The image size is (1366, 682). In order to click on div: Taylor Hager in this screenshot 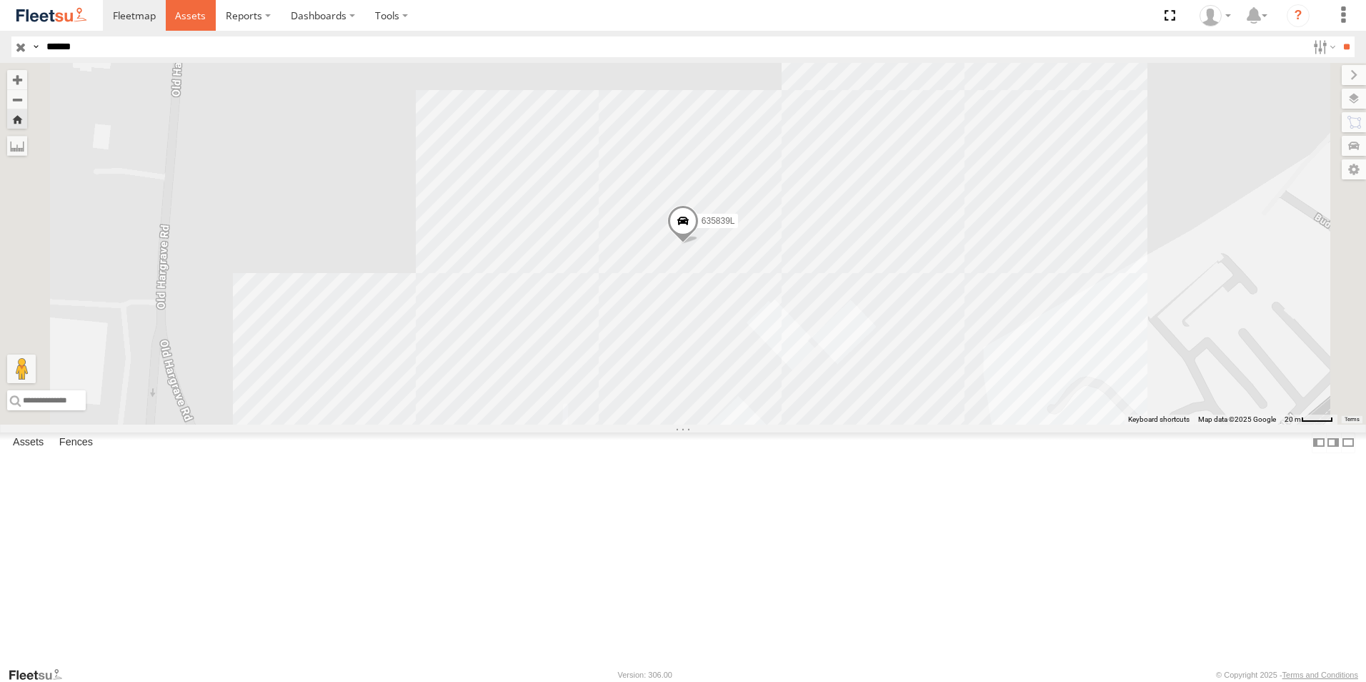, I will do `click(1215, 16)`.